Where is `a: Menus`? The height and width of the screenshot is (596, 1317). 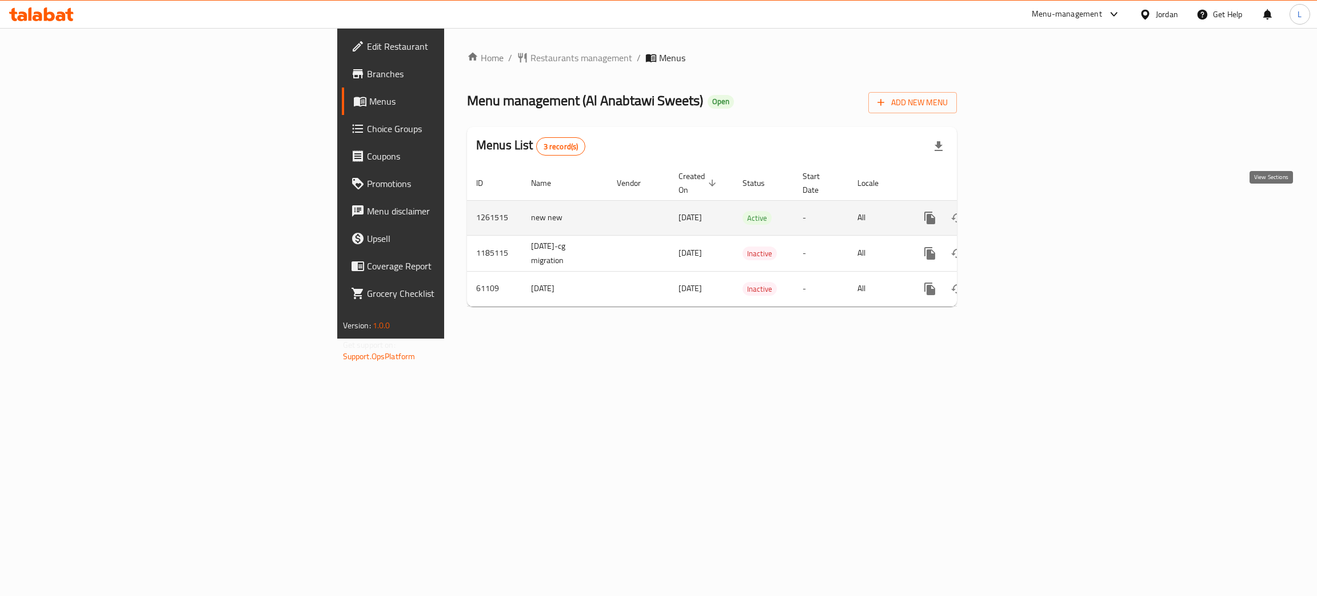 a: Menus is located at coordinates (449, 101).